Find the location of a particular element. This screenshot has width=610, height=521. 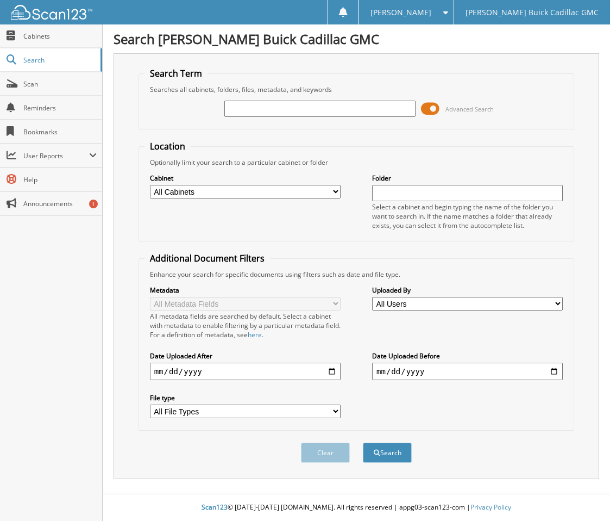

input: start is located at coordinates (245, 371).